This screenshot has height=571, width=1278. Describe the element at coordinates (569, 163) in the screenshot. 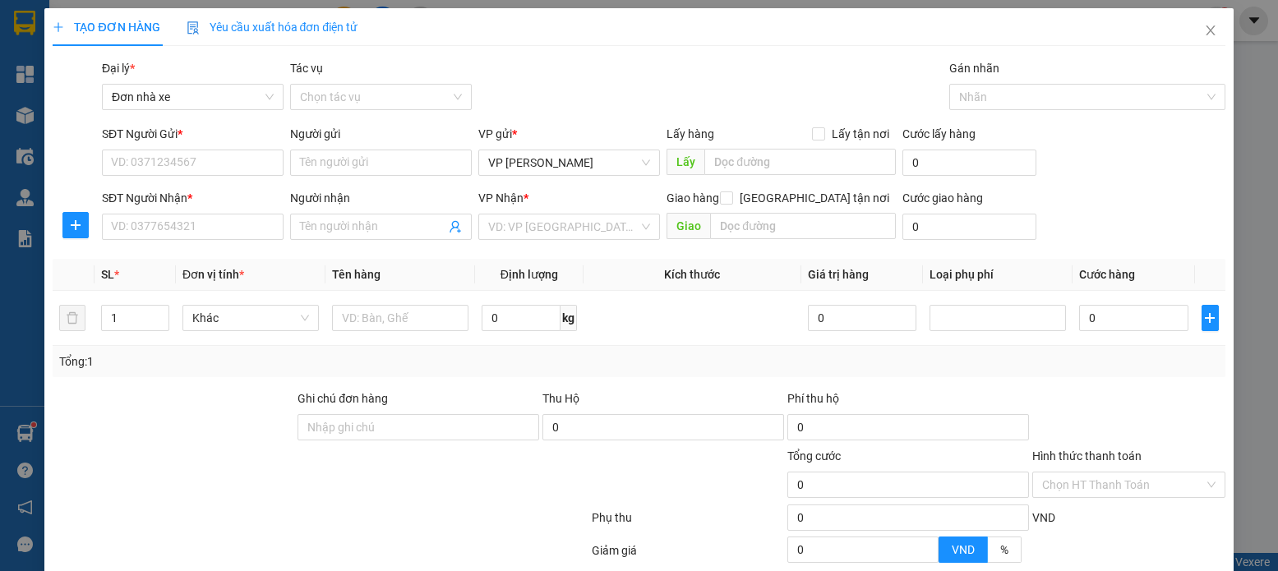

I see `span: VP Nguyễn Văn Cừ` at that location.